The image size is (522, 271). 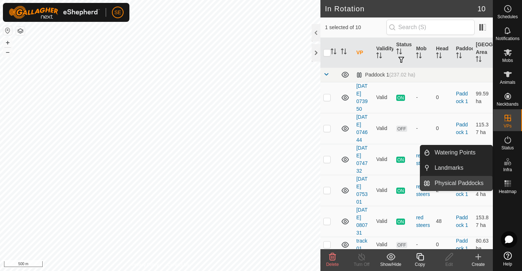 What do you see at coordinates (457, 168) in the screenshot?
I see `li: Landmarks` at bounding box center [457, 168].